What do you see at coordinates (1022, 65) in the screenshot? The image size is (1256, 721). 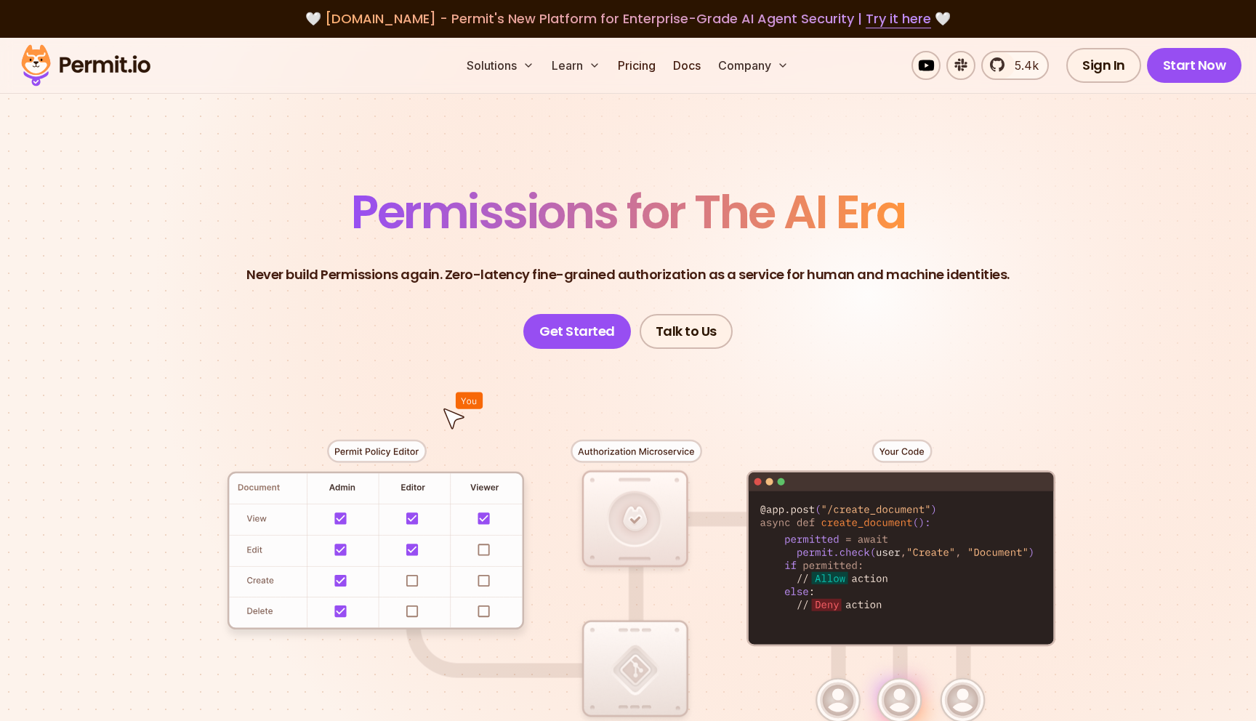 I see `span: 5.4k` at bounding box center [1022, 65].